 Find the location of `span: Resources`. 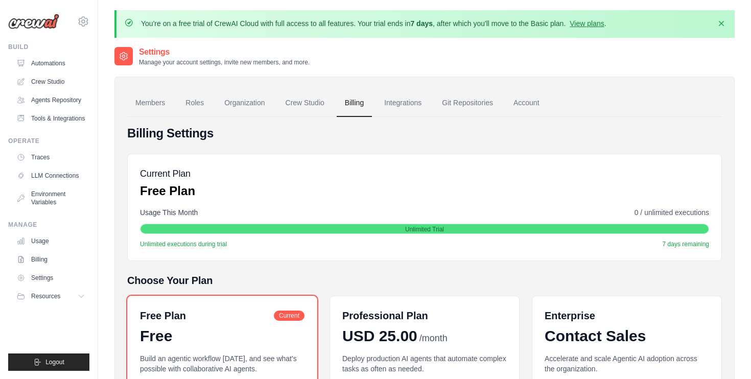

span: Resources is located at coordinates (45, 296).